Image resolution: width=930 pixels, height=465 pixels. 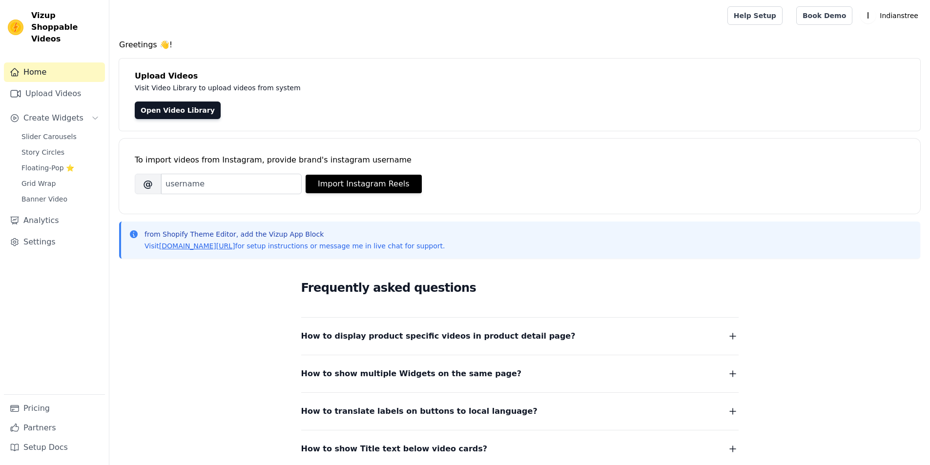 What do you see at coordinates (49, 137) in the screenshot?
I see `span: Slider Carousels` at bounding box center [49, 137].